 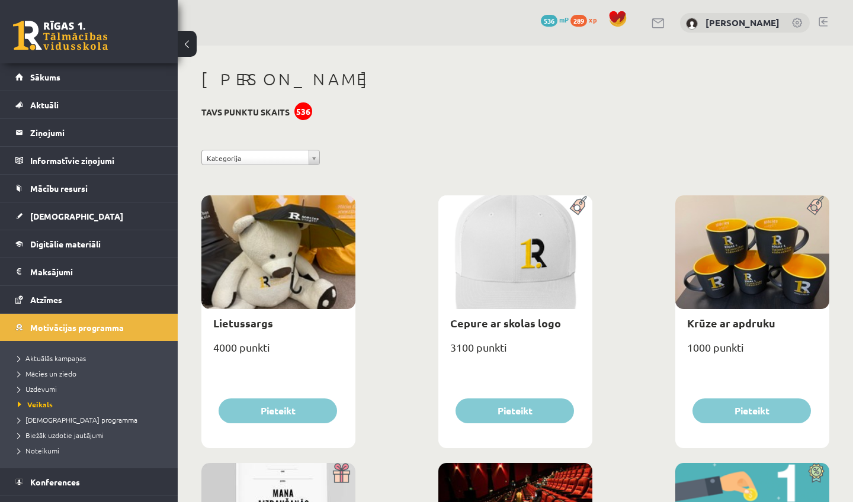 I want to click on span: Aktuāli, so click(x=44, y=105).